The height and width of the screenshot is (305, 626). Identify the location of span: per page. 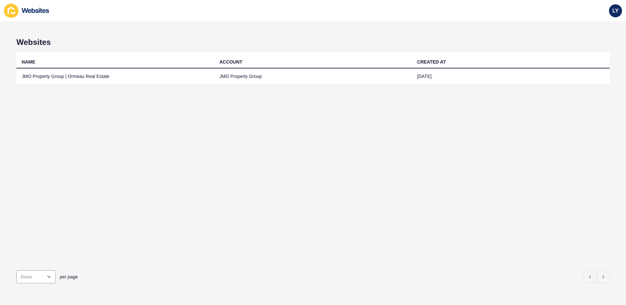
(69, 277).